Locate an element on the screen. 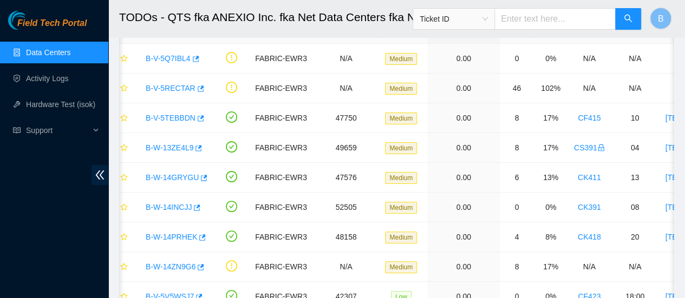  td: 6 is located at coordinates (516, 178).